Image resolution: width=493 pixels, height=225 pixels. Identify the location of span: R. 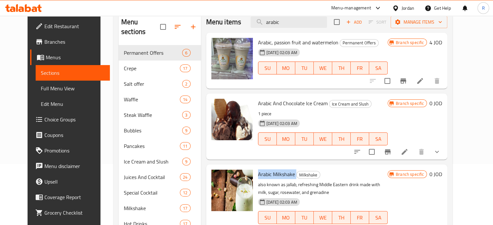
(483, 8).